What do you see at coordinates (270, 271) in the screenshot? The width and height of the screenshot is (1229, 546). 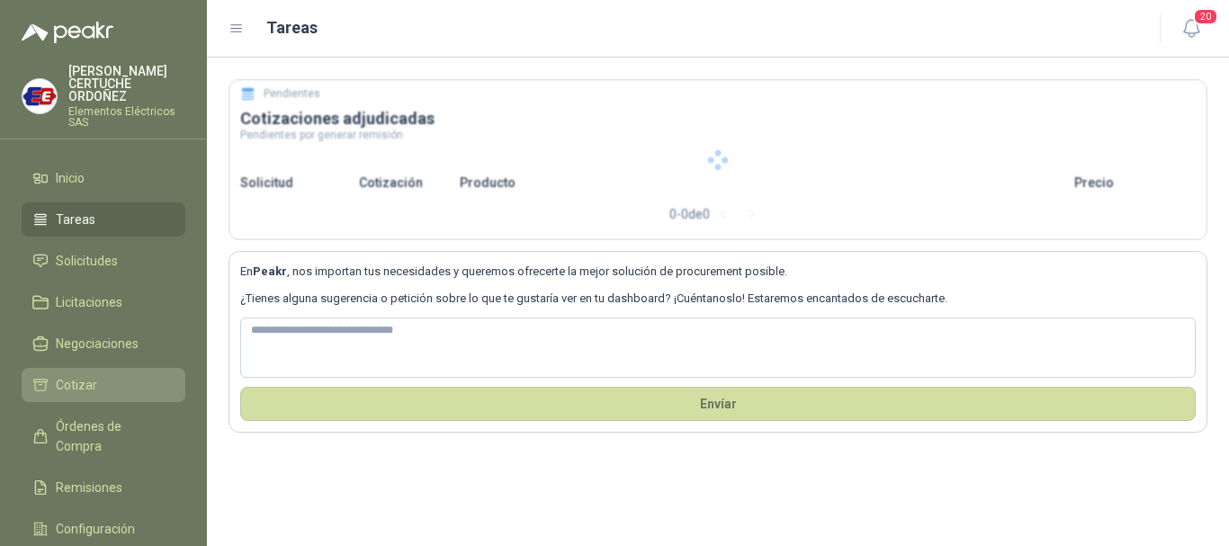 I see `b: Peakr` at bounding box center [270, 271].